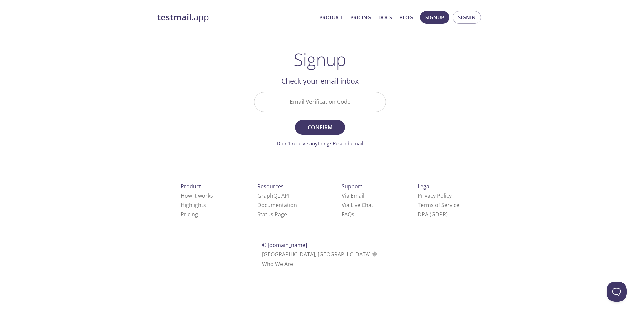  Describe the element at coordinates (320, 127) in the screenshot. I see `span: Confirm` at that location.